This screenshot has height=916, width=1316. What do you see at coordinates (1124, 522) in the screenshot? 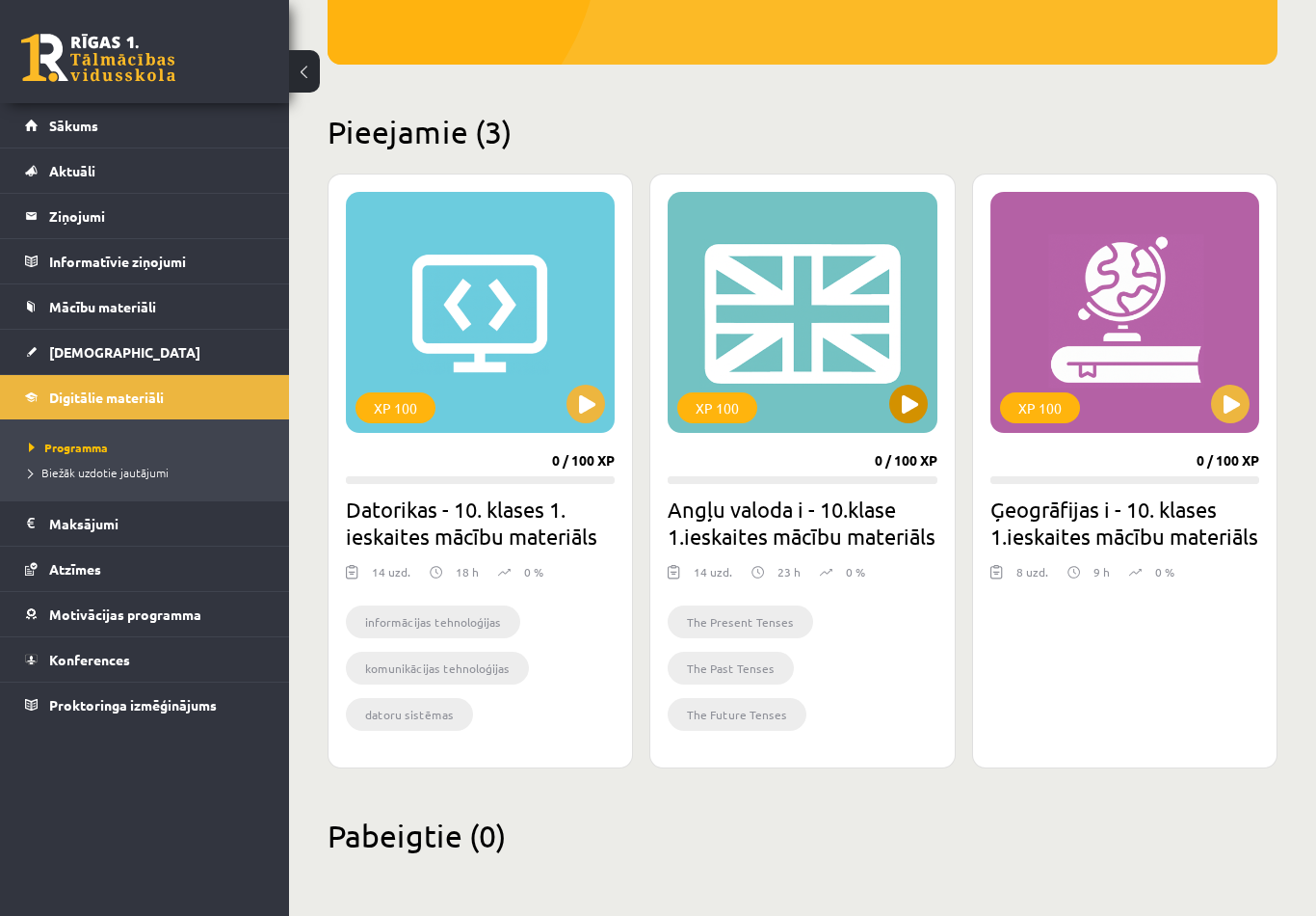
I see `h2: Ģeogrāfijas i - 10. klases 1.ieskaites mācību materiāls` at bounding box center [1124, 522].